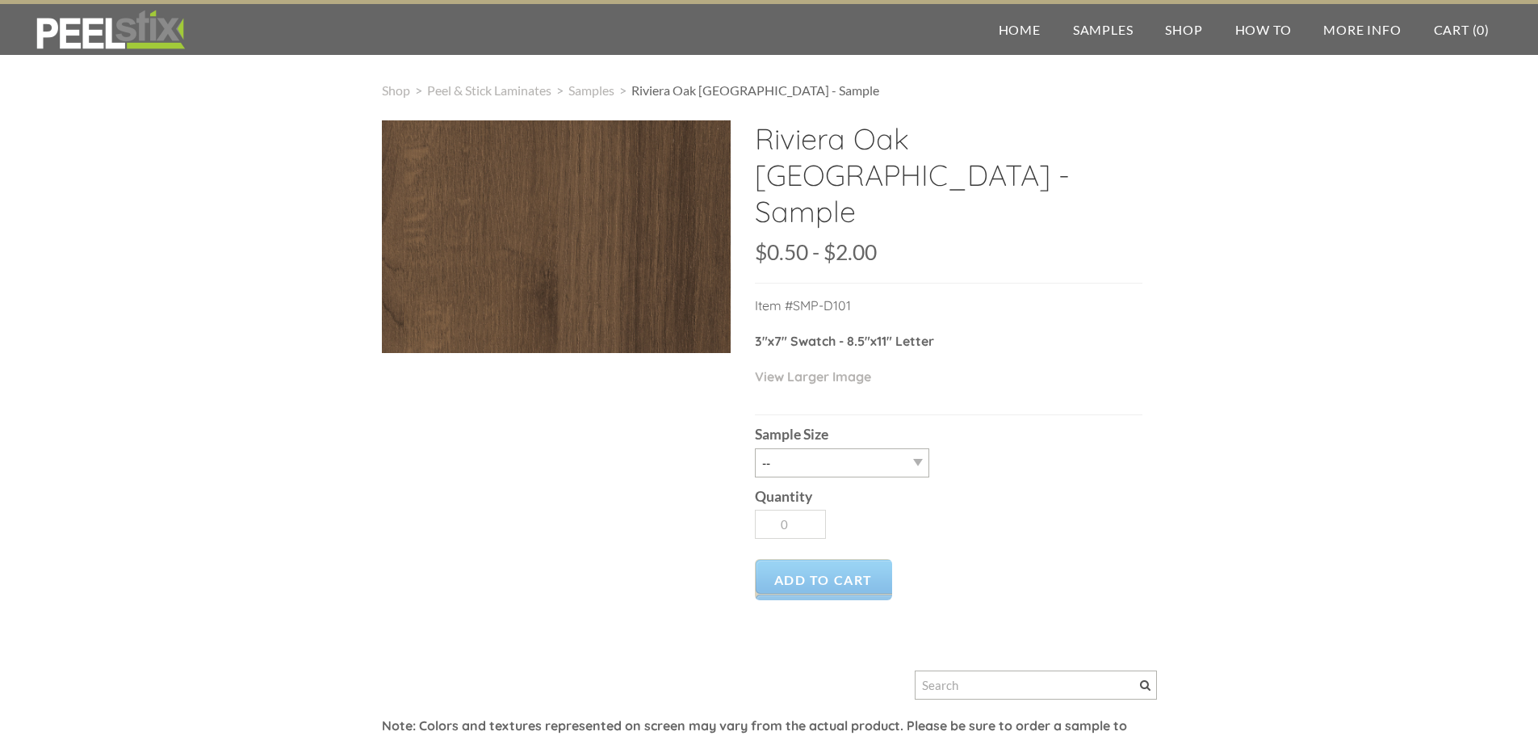 This screenshot has width=1538, height=736. Describe the element at coordinates (1362, 29) in the screenshot. I see `a: More Info` at that location.